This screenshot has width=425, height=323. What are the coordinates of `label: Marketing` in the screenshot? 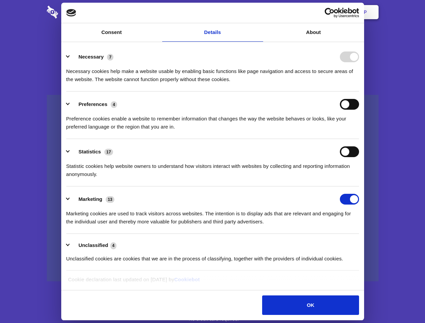 It's located at (90, 199).